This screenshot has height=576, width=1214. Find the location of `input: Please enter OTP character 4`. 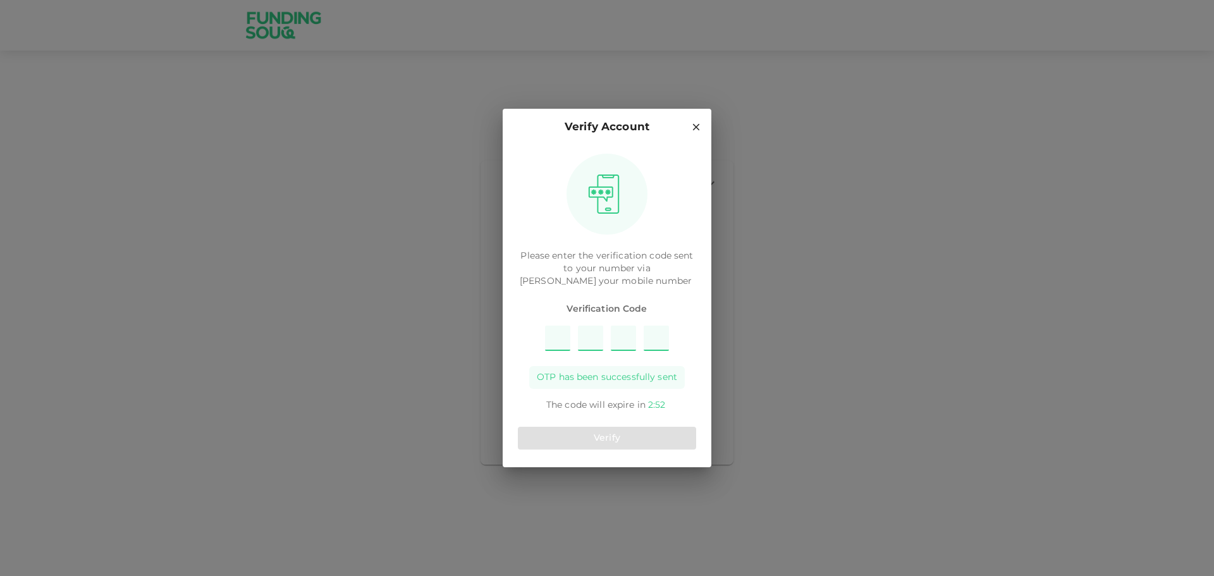

input: Please enter OTP character 4 is located at coordinates (656, 338).